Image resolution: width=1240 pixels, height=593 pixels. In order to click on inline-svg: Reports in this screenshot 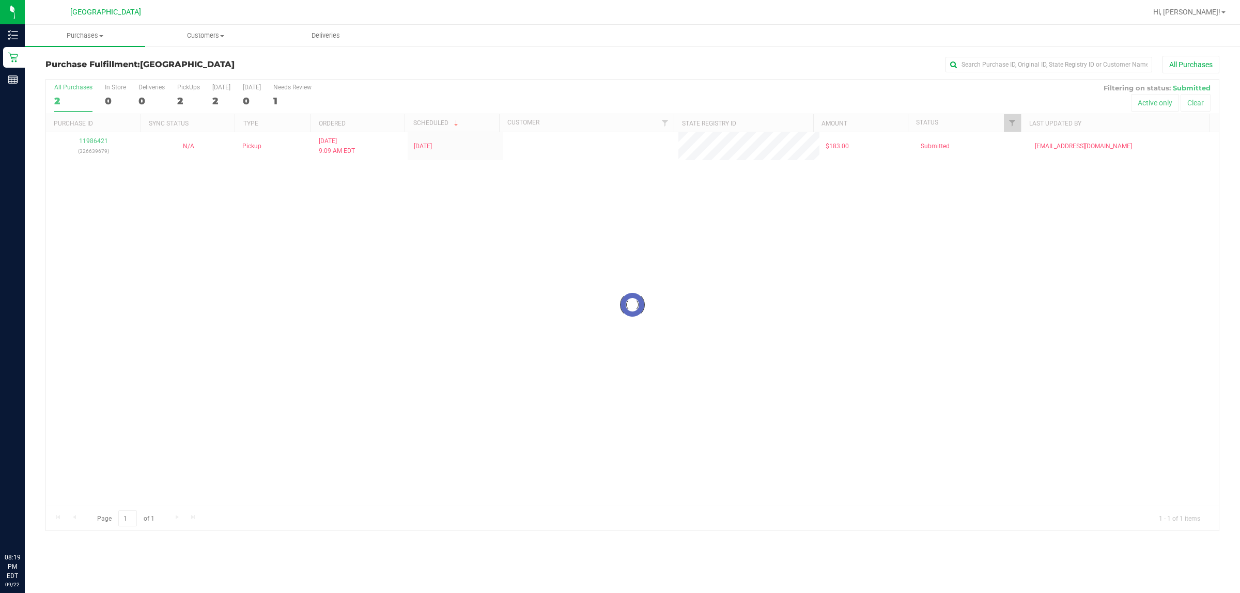, I will do `click(13, 80)`.